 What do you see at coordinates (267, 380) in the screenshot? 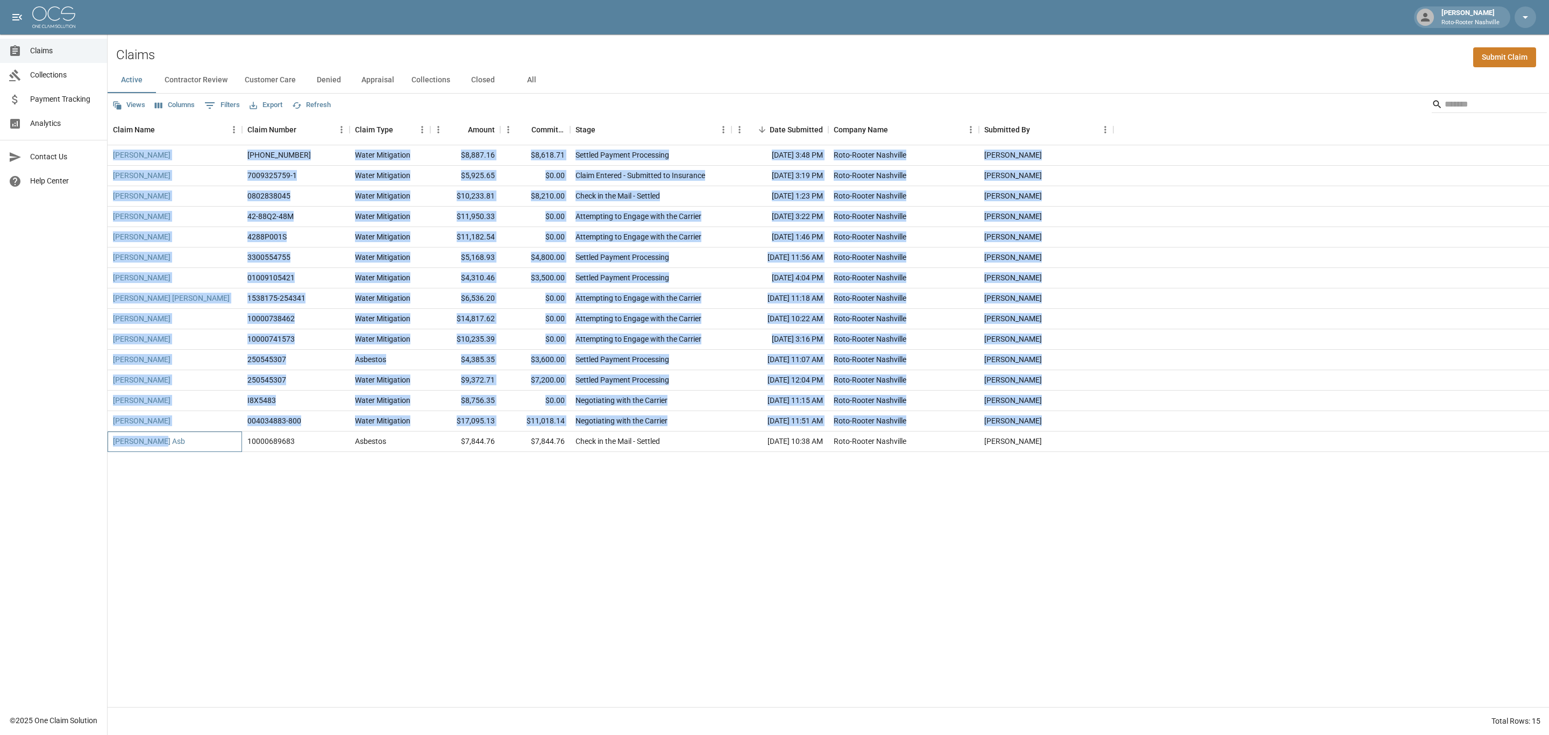
I see `div: 250545307` at bounding box center [267, 380].